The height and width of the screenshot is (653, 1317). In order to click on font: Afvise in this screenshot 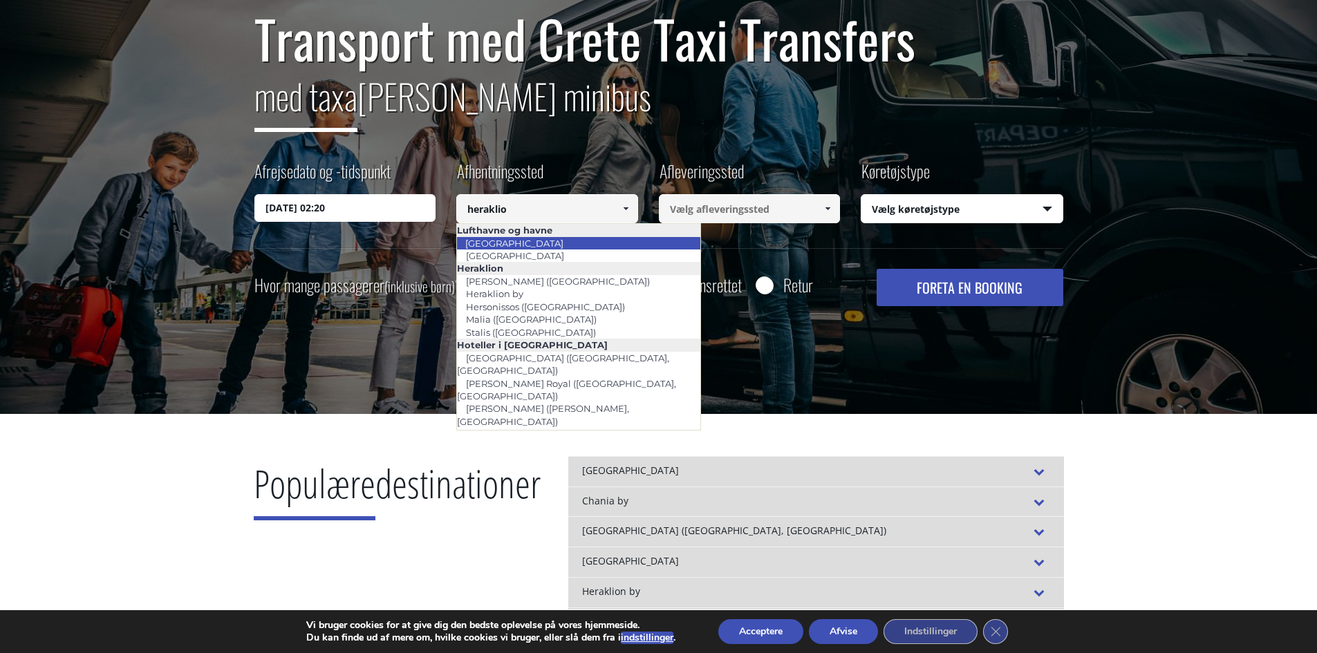, I will do `click(844, 631)`.